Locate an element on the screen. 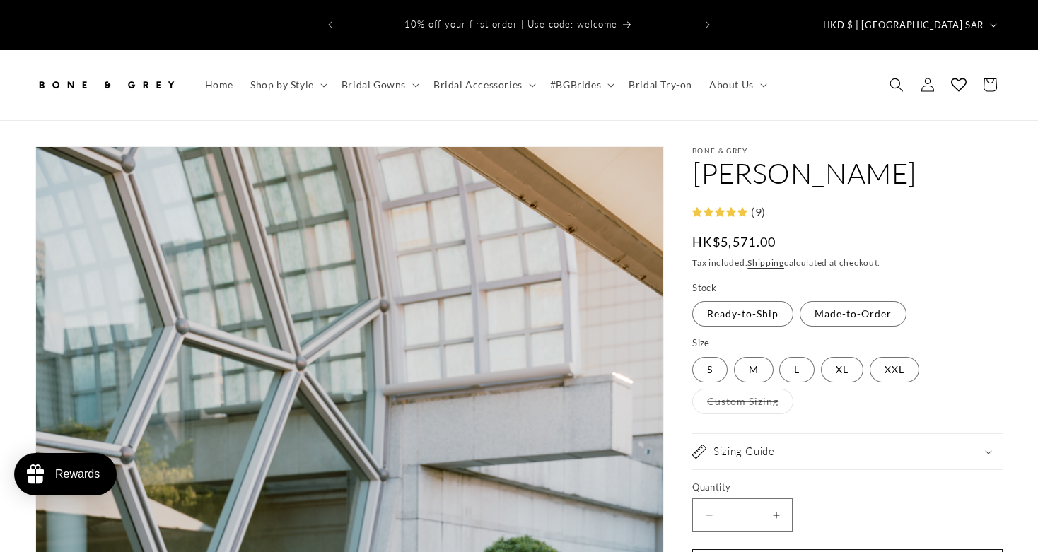  label: L is located at coordinates (797, 370).